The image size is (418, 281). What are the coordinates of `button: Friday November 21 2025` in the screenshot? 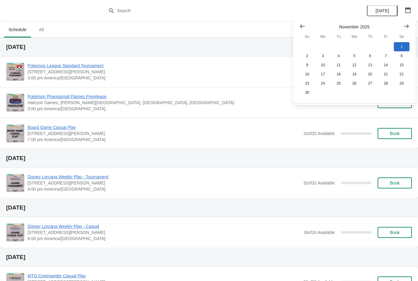 It's located at (385, 74).